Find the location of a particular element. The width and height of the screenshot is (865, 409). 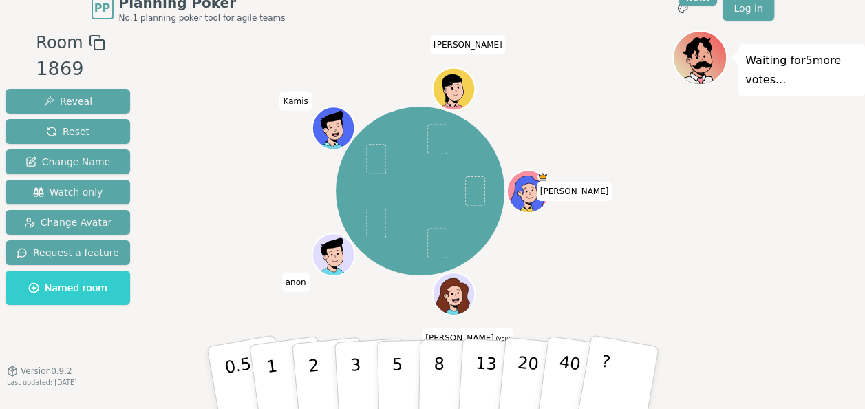

button: Reset is located at coordinates (67, 131).